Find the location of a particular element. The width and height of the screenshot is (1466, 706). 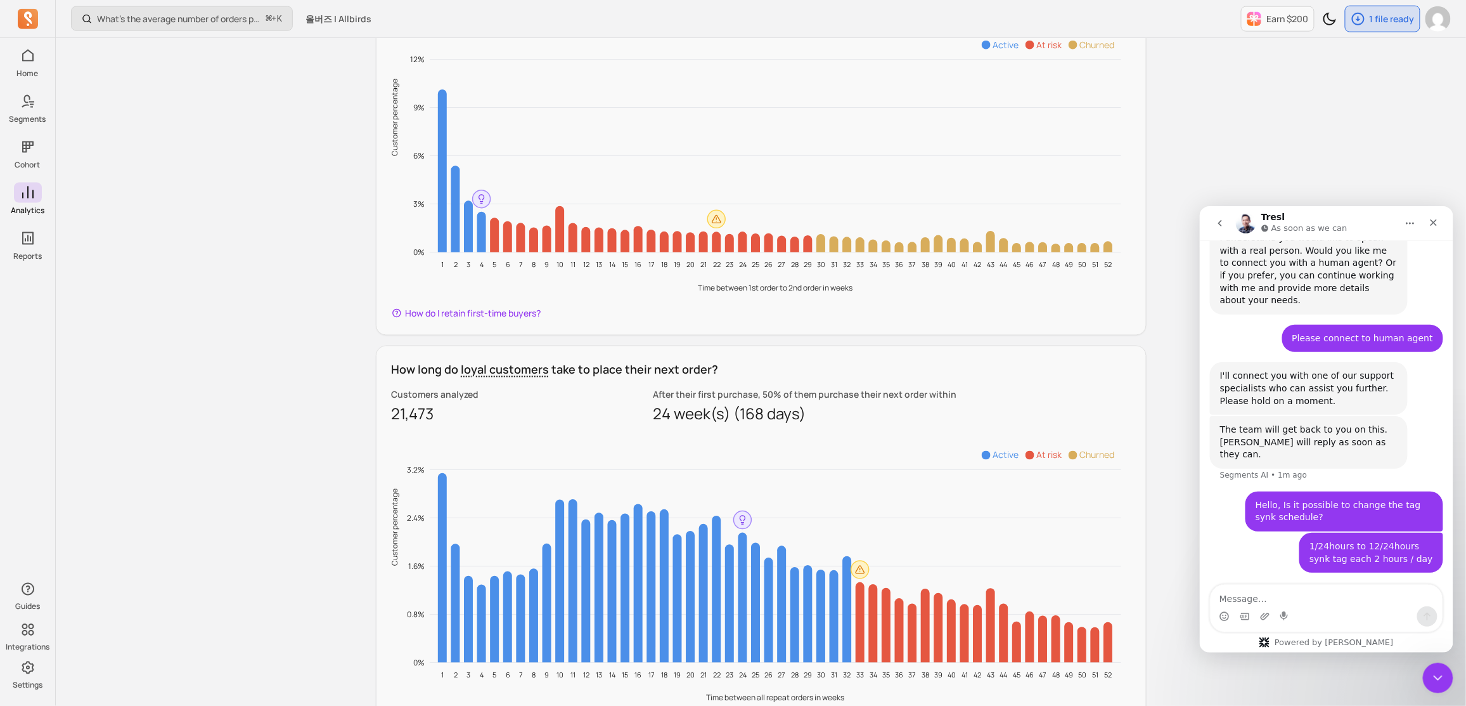

kbd: K is located at coordinates (280, 19).